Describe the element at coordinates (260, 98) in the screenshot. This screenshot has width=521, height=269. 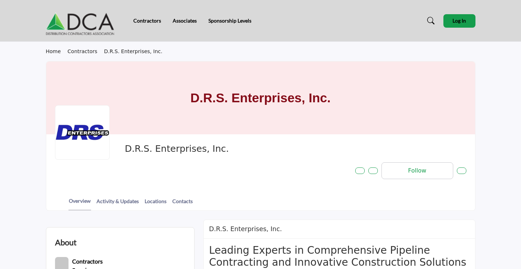
I see `h1: D.R.S. Enterprises, Inc.` at that location.